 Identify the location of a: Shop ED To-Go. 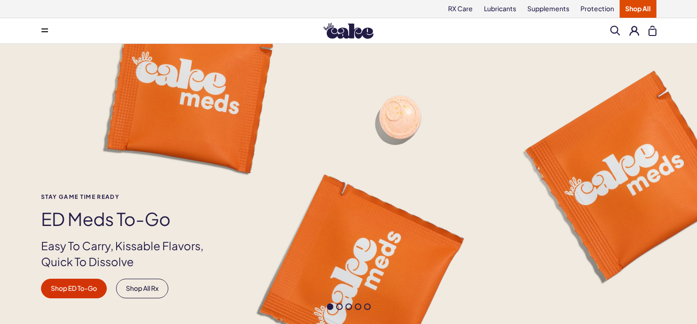
(74, 288).